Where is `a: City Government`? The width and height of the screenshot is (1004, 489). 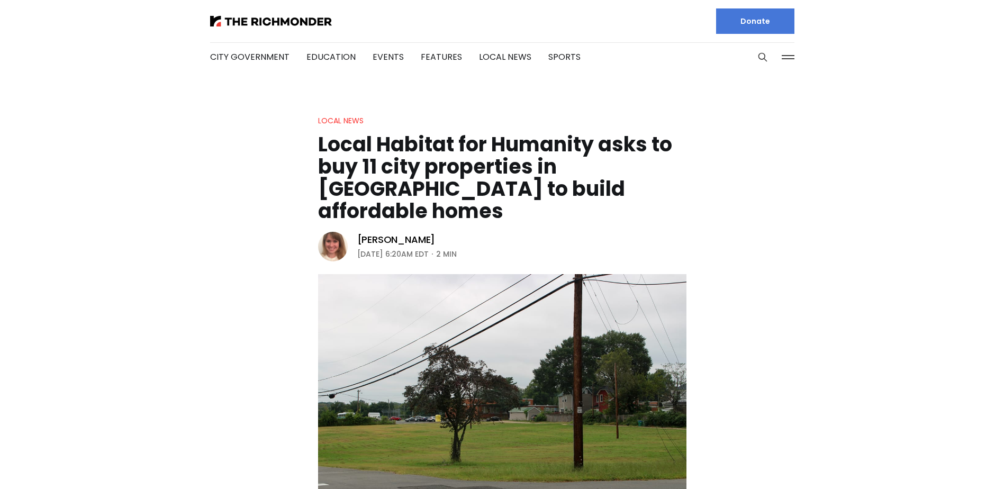
a: City Government is located at coordinates (250, 57).